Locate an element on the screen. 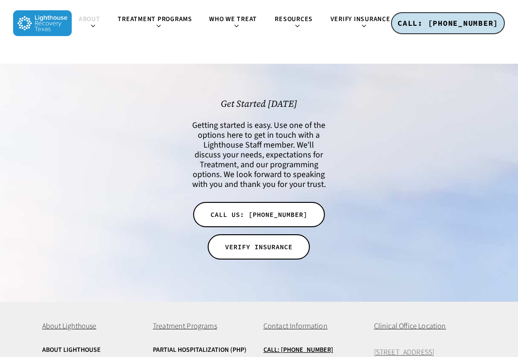 The height and width of the screenshot is (357, 518). h6: Getting started is easy. Use one of the options here to get in touch with a Lighthouse Staff memb... is located at coordinates (259, 155).